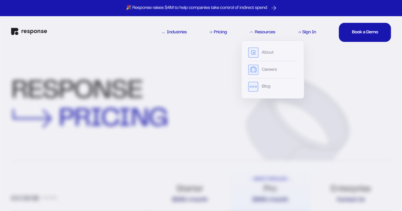 Image resolution: width=402 pixels, height=211 pixels. Describe the element at coordinates (269, 53) in the screenshot. I see `a: About` at that location.